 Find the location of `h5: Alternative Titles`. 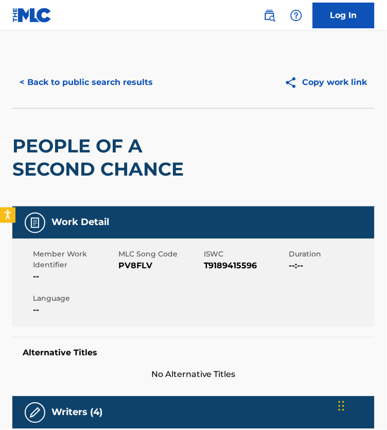

h5: Alternative Titles is located at coordinates (193, 353).